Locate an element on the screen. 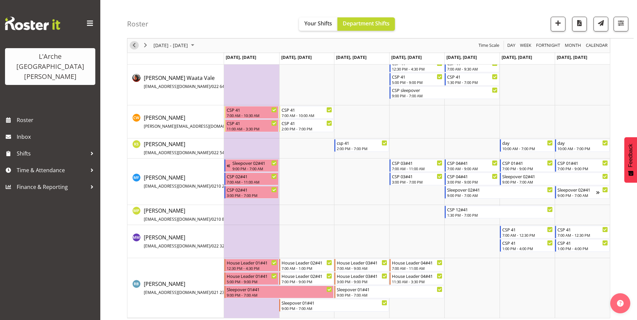 The width and height of the screenshot is (637, 320). td: Robin Buch resource is located at coordinates (176, 288).